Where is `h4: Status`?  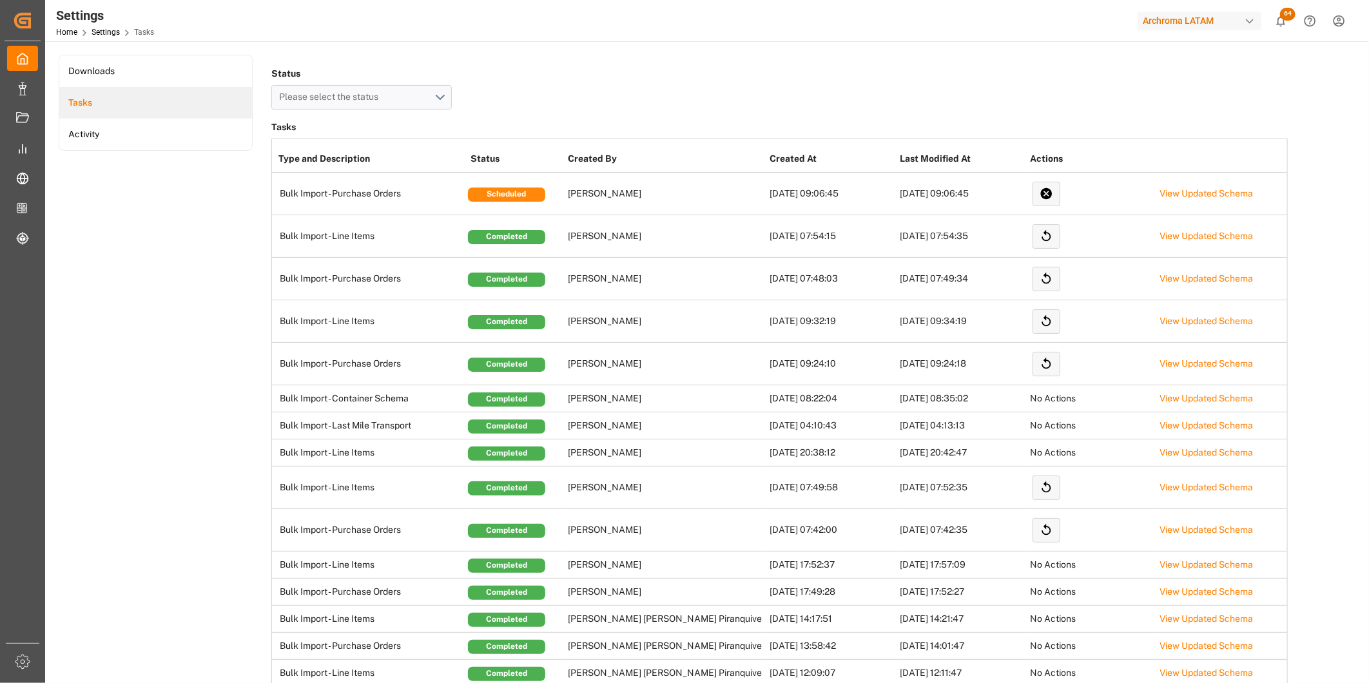
h4: Status is located at coordinates (362, 73).